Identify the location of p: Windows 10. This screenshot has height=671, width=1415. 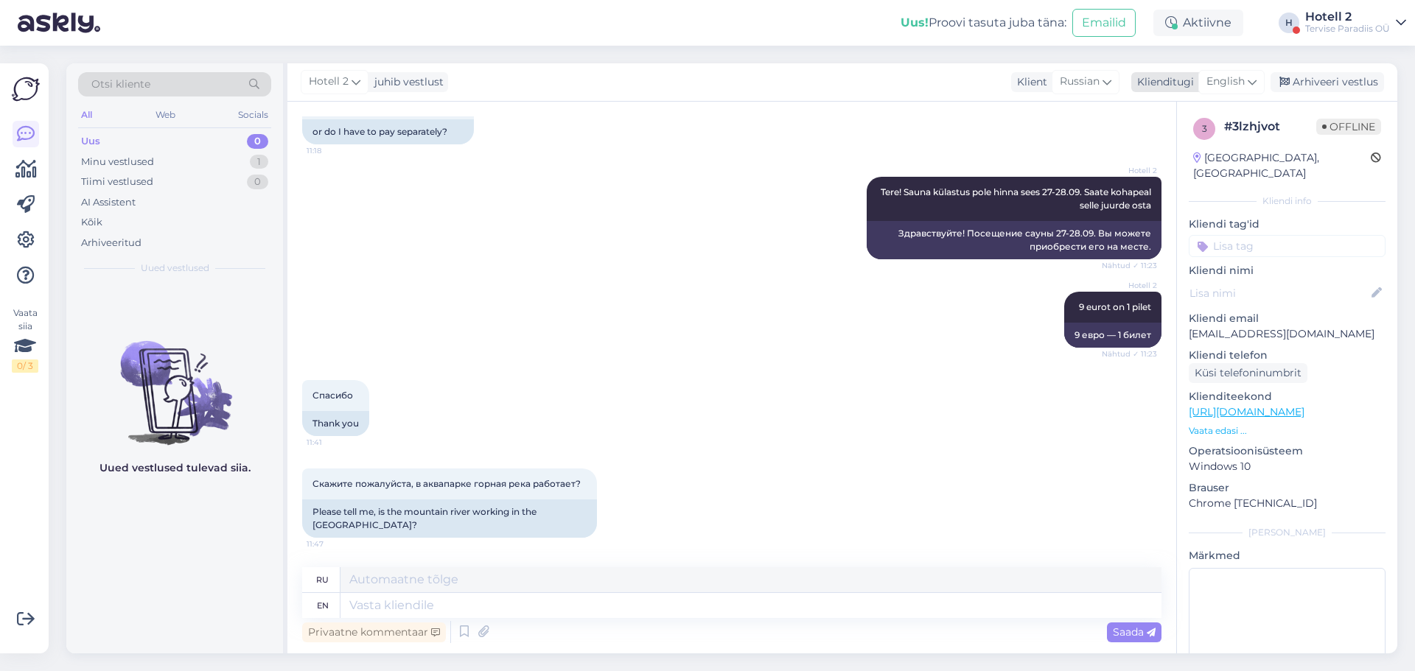
(1287, 467).